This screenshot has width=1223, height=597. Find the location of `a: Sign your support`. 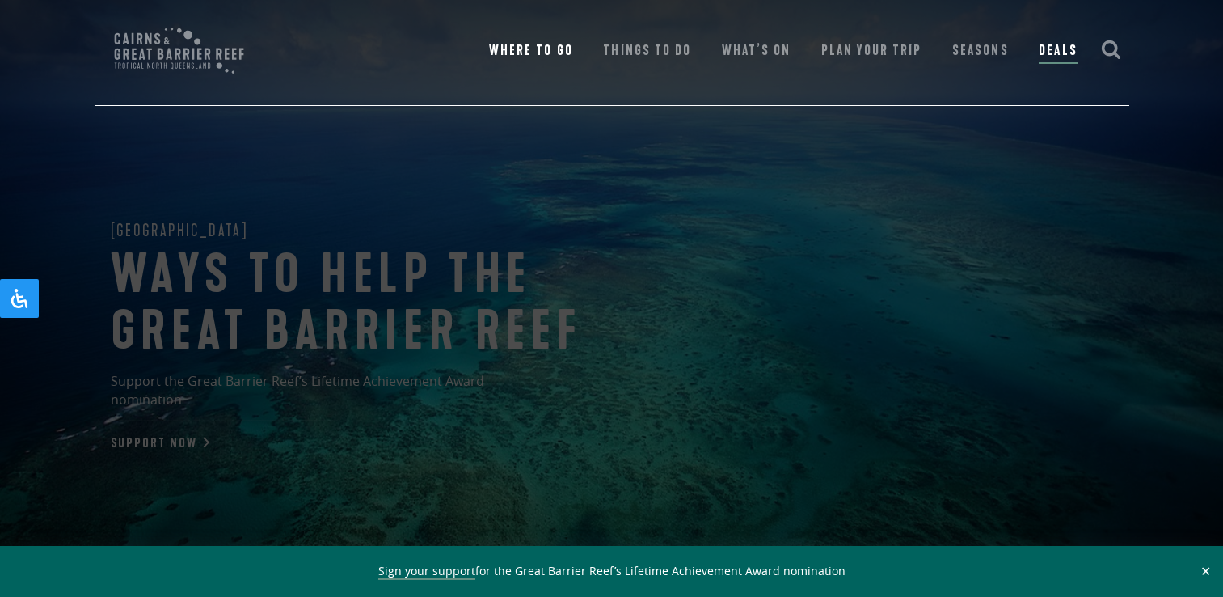

a: Sign your support is located at coordinates (427, 571).